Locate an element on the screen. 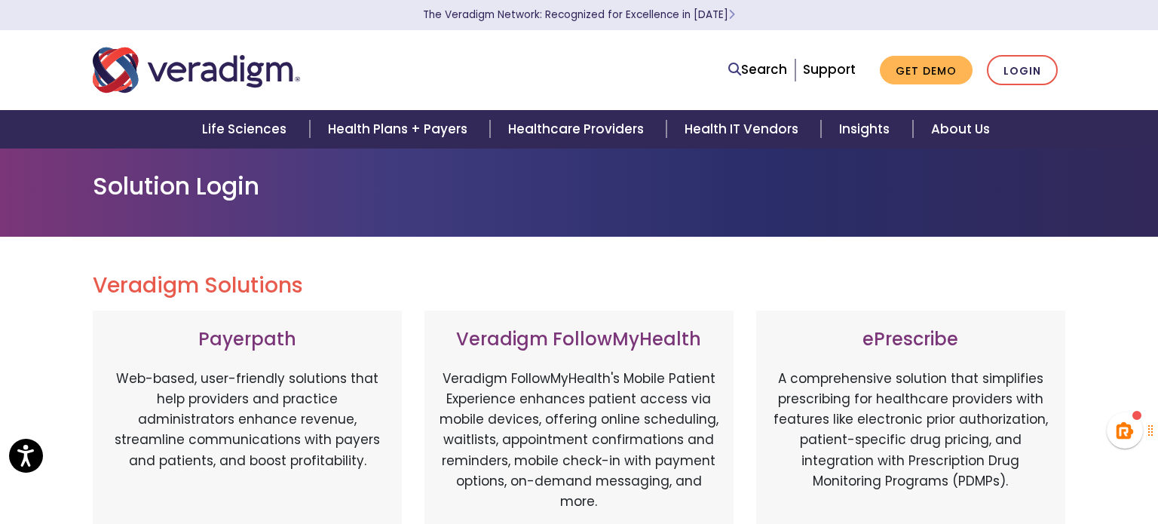 Image resolution: width=1158 pixels, height=524 pixels. p: Veradigm FollowMyHealth's Mobile Patient Experience enhances patient access via mobile devices, o... is located at coordinates (579, 440).